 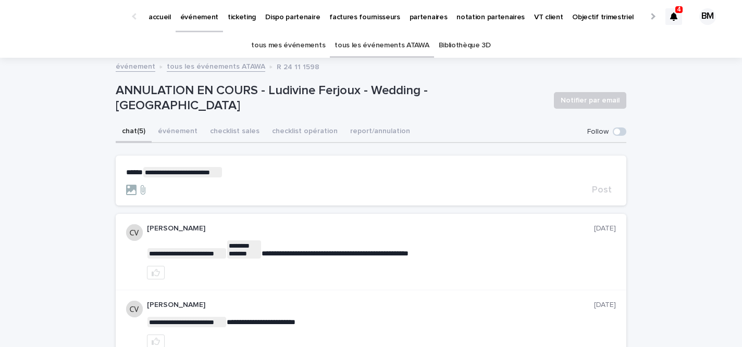 I want to click on button: chat (5), so click(x=133, y=132).